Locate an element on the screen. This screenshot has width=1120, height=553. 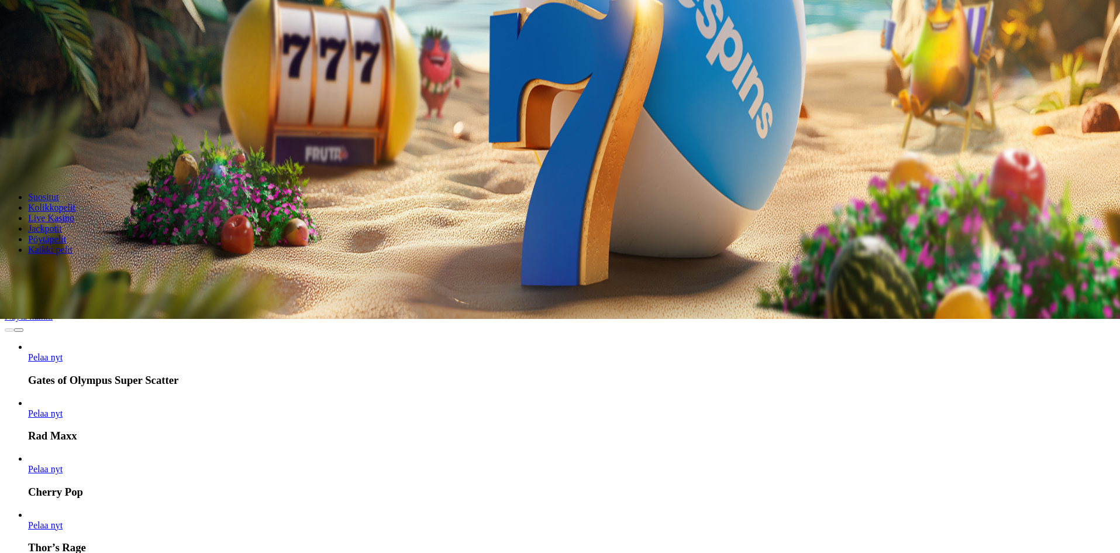
a: Thor’s Rage is located at coordinates (45, 525).